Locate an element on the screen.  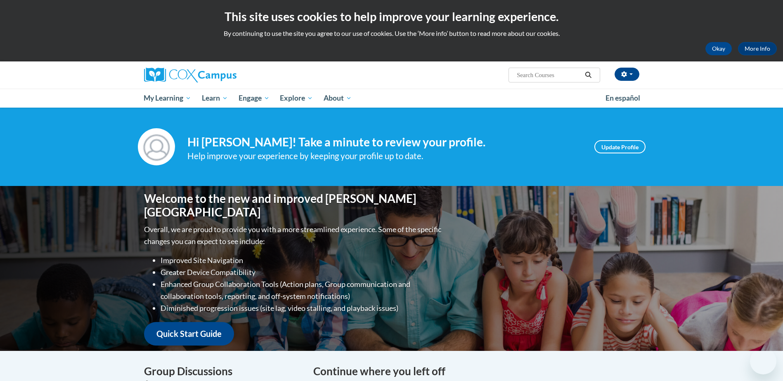
li: Improved Site Navigation is located at coordinates (302, 260).